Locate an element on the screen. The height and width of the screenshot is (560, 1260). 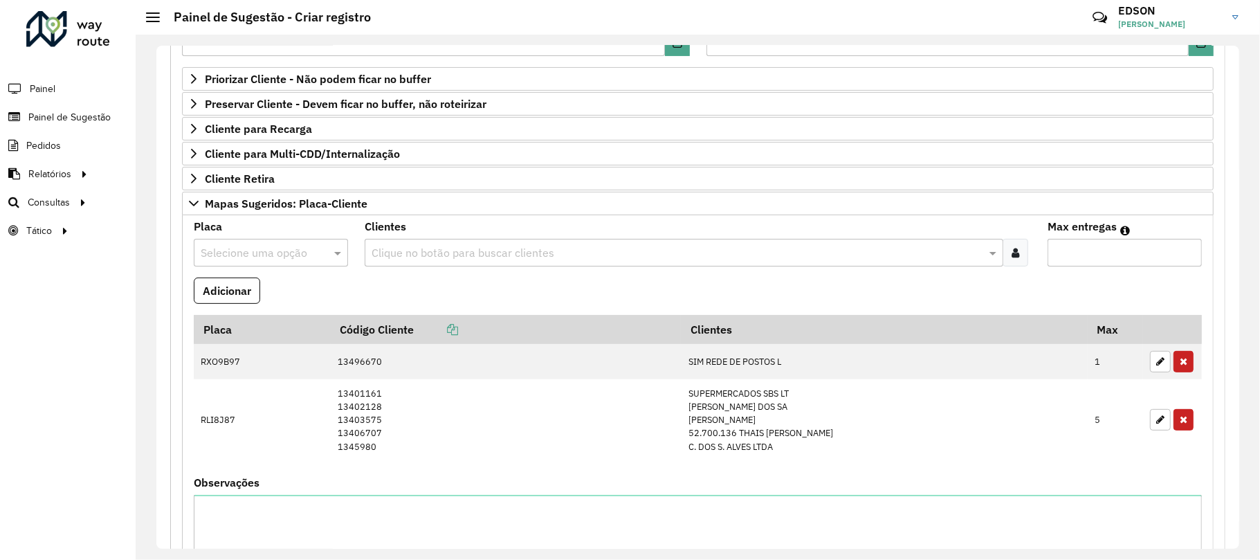
a: Contato Rápido is located at coordinates (1099, 17).